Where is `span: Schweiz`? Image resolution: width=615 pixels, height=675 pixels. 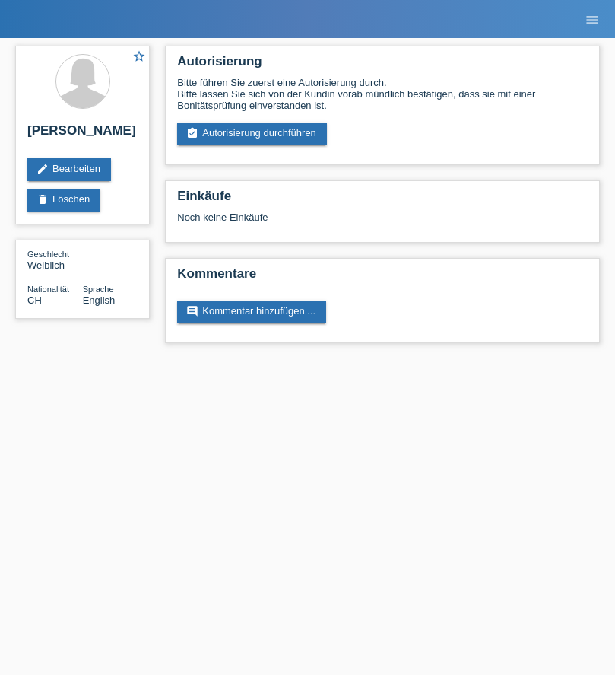 span: Schweiz is located at coordinates (34, 300).